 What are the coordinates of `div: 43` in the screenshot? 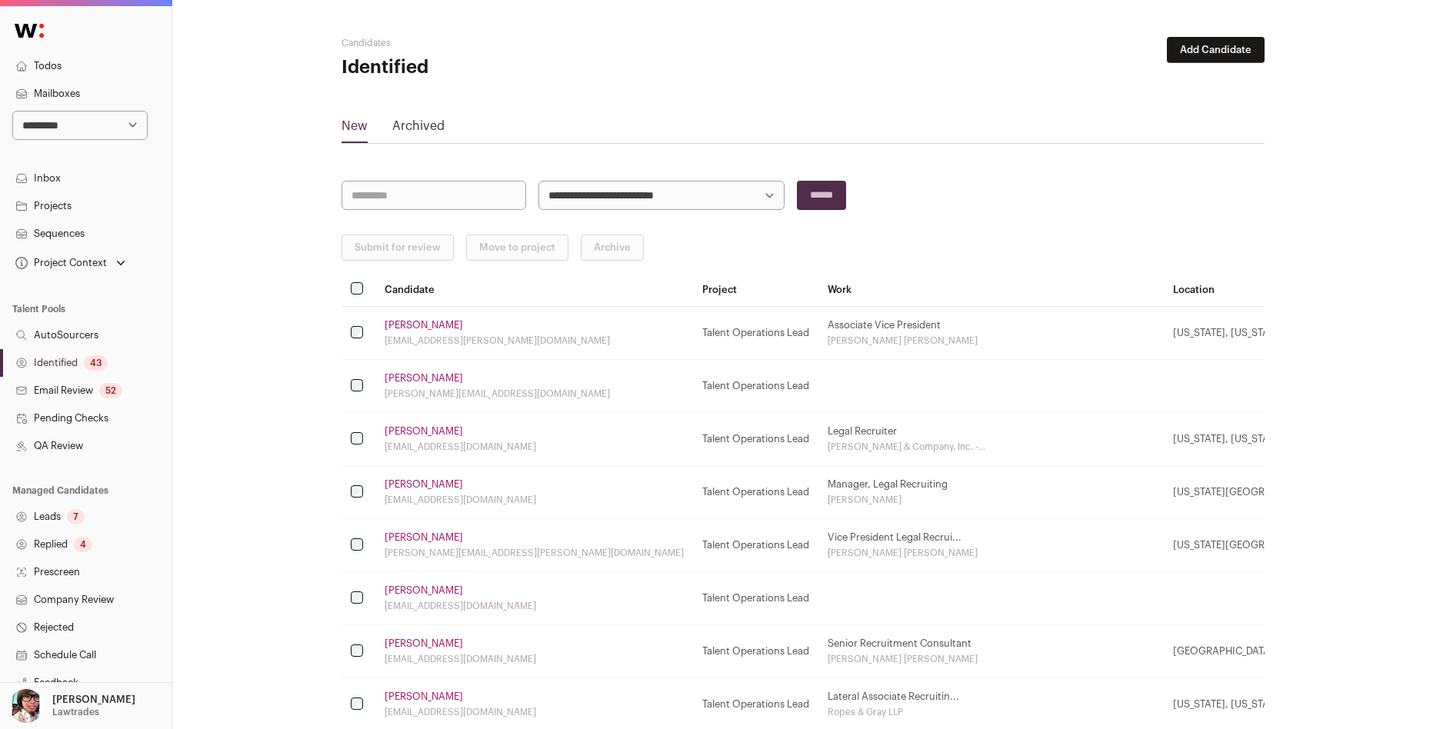 It's located at (95, 363).